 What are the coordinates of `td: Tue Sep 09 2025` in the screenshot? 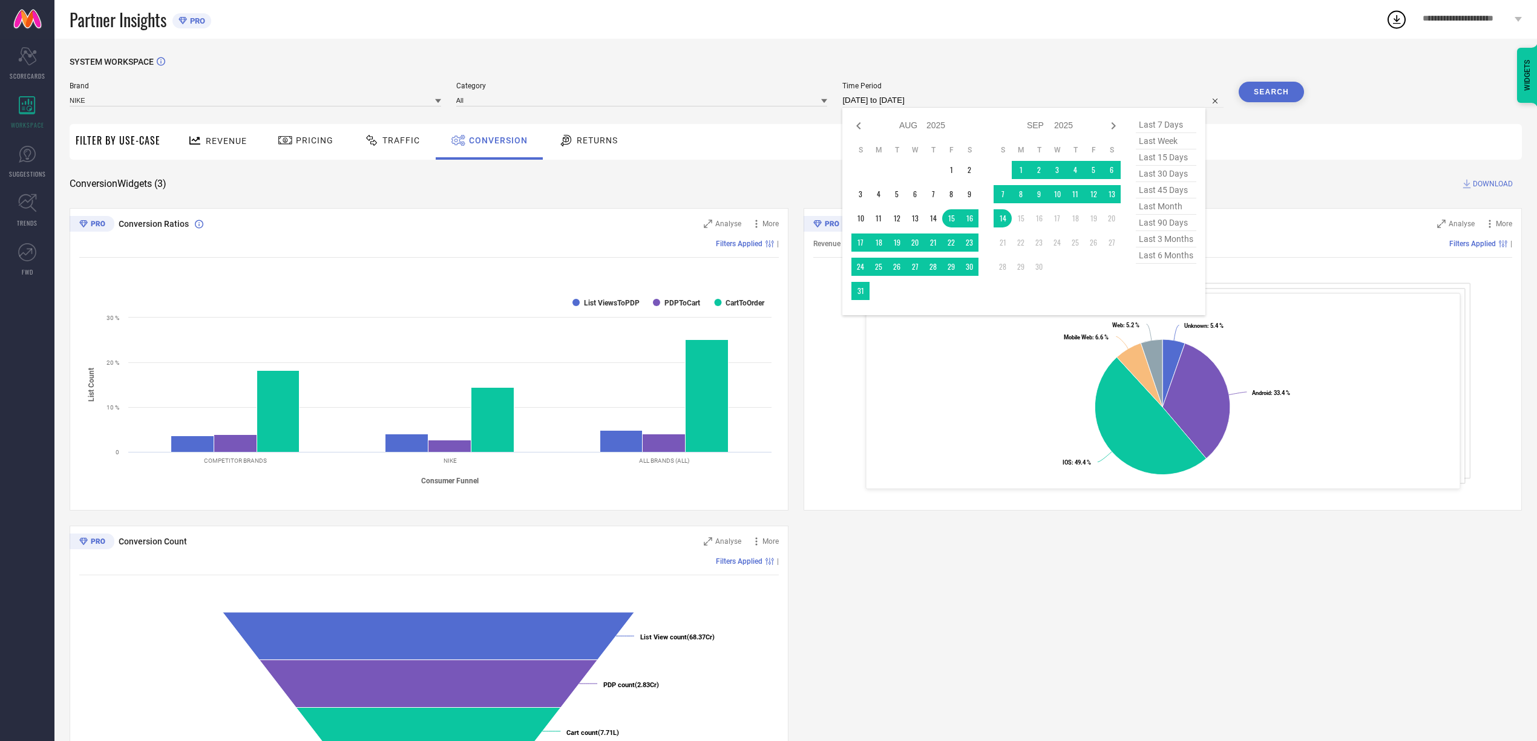 It's located at (1039, 194).